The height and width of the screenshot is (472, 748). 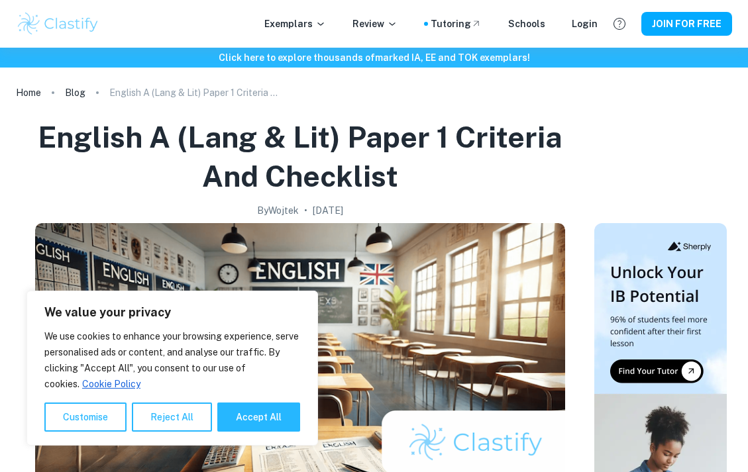 What do you see at coordinates (295, 24) in the screenshot?
I see `p: Exemplars` at bounding box center [295, 24].